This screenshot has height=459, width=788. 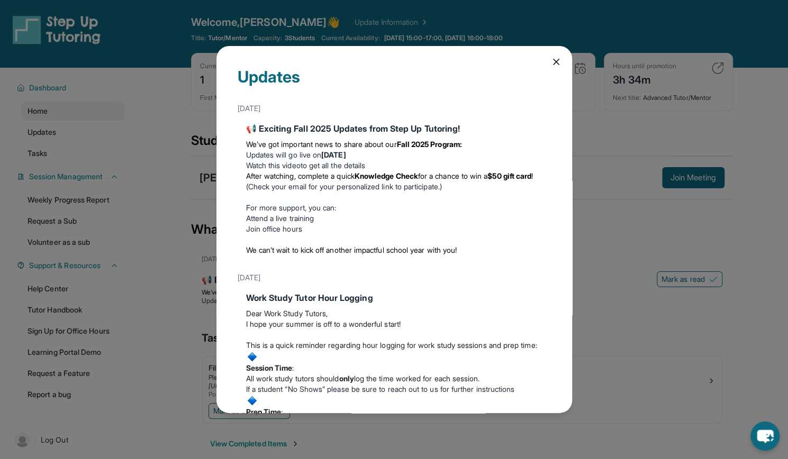 What do you see at coordinates (429, 144) in the screenshot?
I see `strong: Fall 2025 Program:` at bounding box center [429, 144].